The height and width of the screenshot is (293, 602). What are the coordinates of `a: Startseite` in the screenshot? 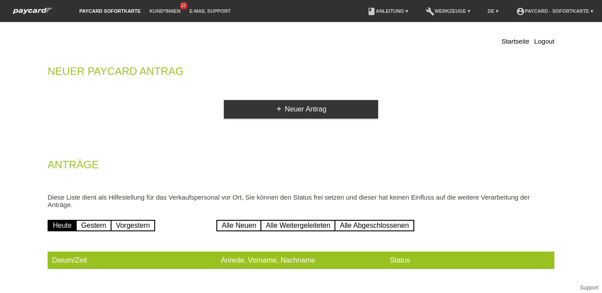 It's located at (515, 41).